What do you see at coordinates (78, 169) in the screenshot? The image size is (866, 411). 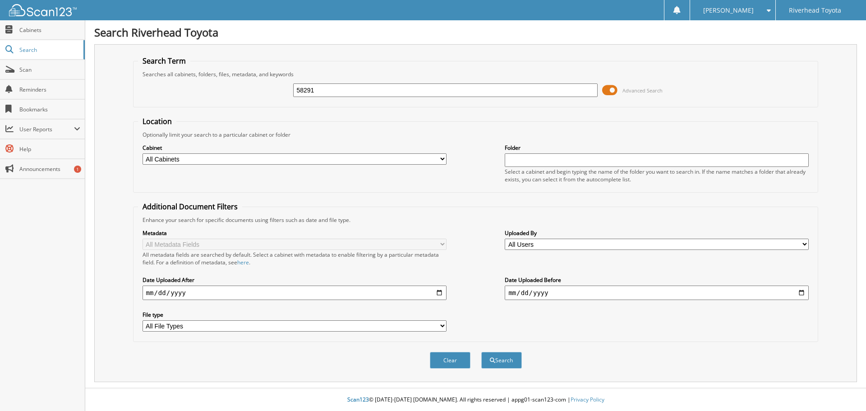 I see `div: 1` at bounding box center [78, 169].